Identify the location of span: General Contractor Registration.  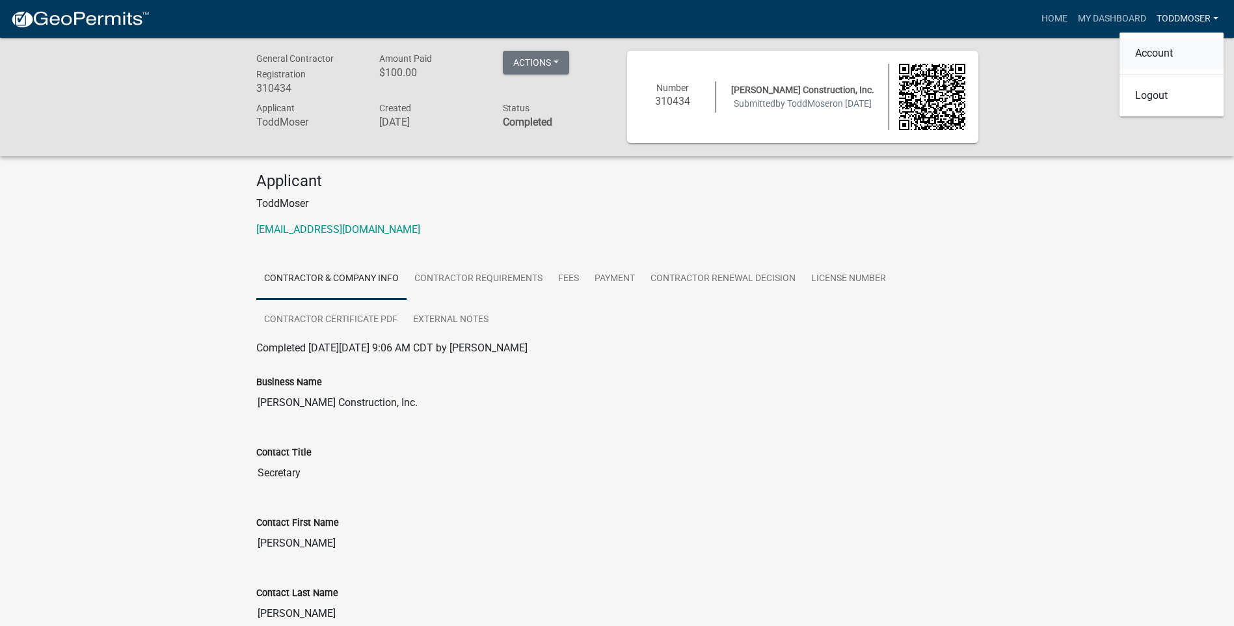
(295, 66).